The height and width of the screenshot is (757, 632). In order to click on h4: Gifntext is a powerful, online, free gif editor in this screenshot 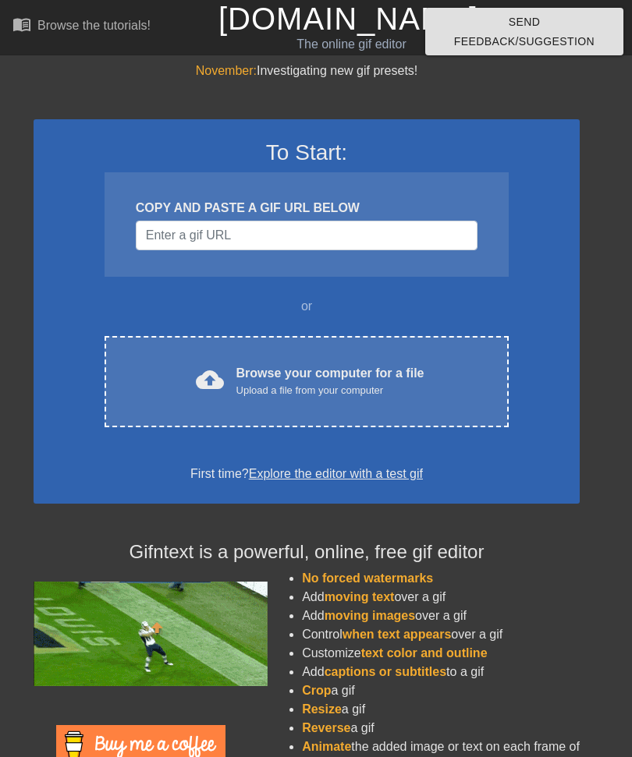, I will do `click(306, 552)`.